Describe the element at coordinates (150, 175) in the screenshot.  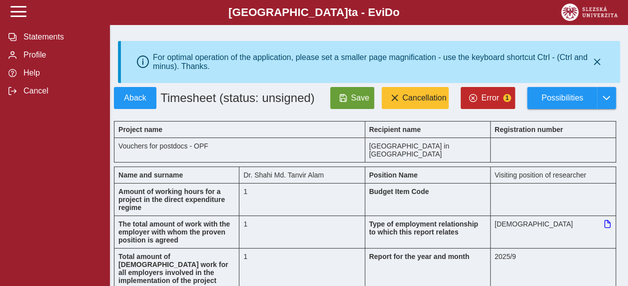
I see `b: Name and surname` at that location.